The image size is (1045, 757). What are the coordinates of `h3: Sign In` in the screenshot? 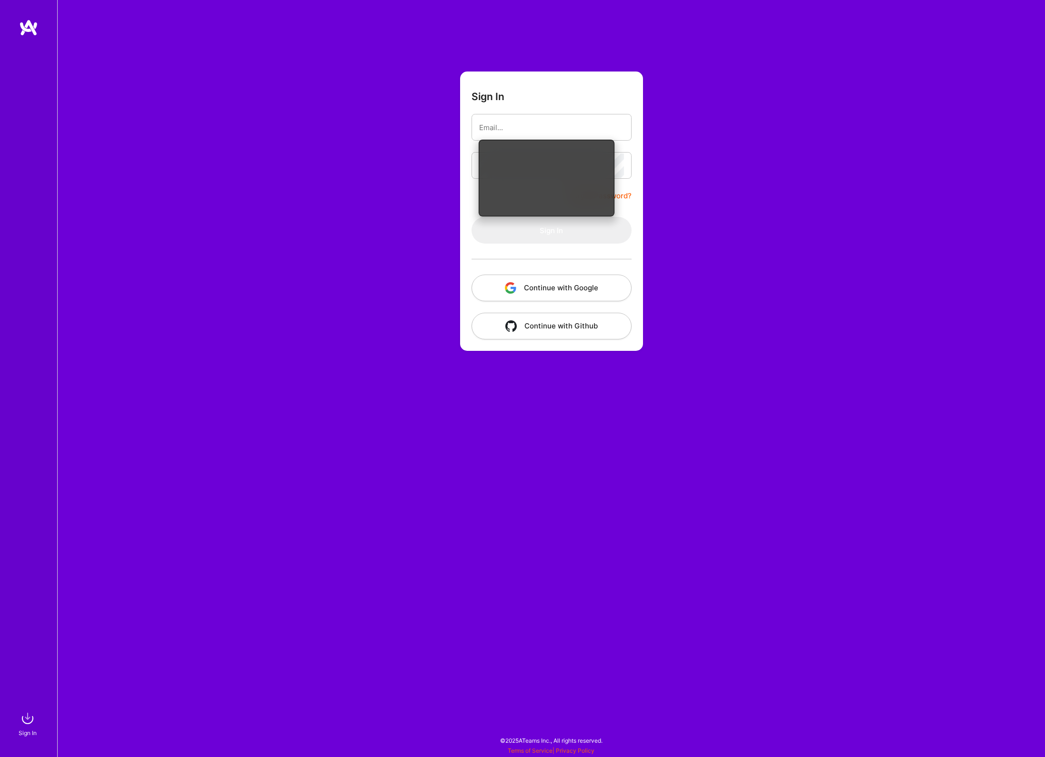 It's located at (488, 96).